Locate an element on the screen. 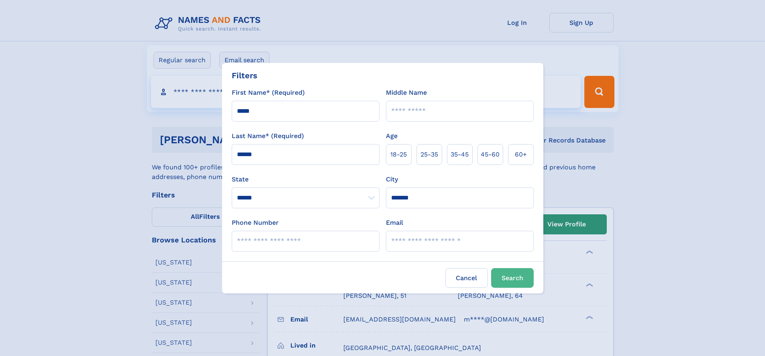 This screenshot has height=356, width=765. label: Phone Number is located at coordinates (255, 223).